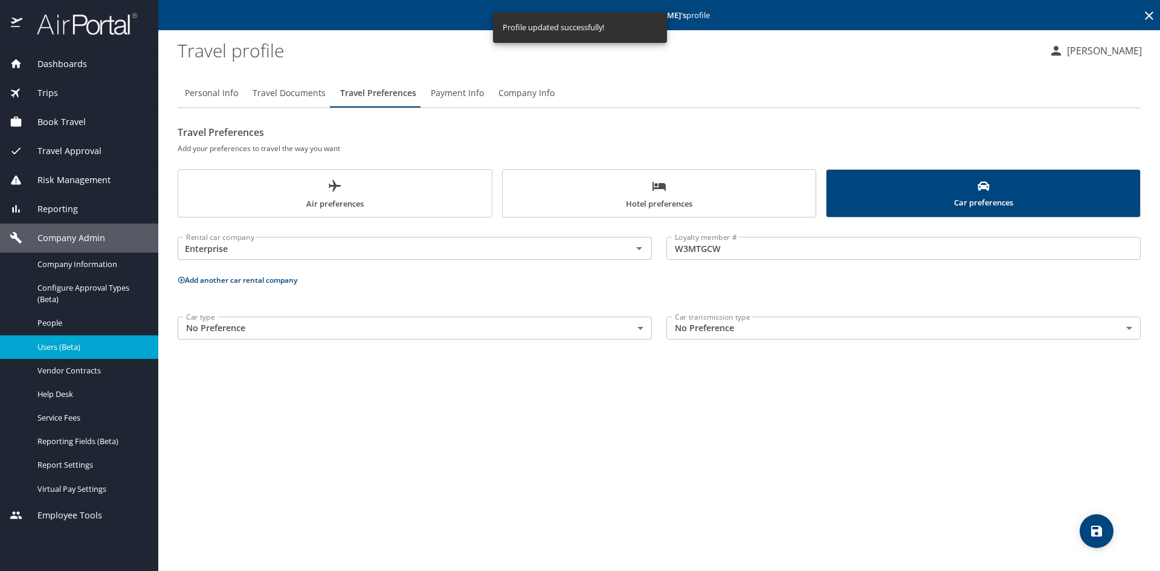 This screenshot has width=1160, height=571. What do you see at coordinates (335, 195) in the screenshot?
I see `span: Air preferences` at bounding box center [335, 195].